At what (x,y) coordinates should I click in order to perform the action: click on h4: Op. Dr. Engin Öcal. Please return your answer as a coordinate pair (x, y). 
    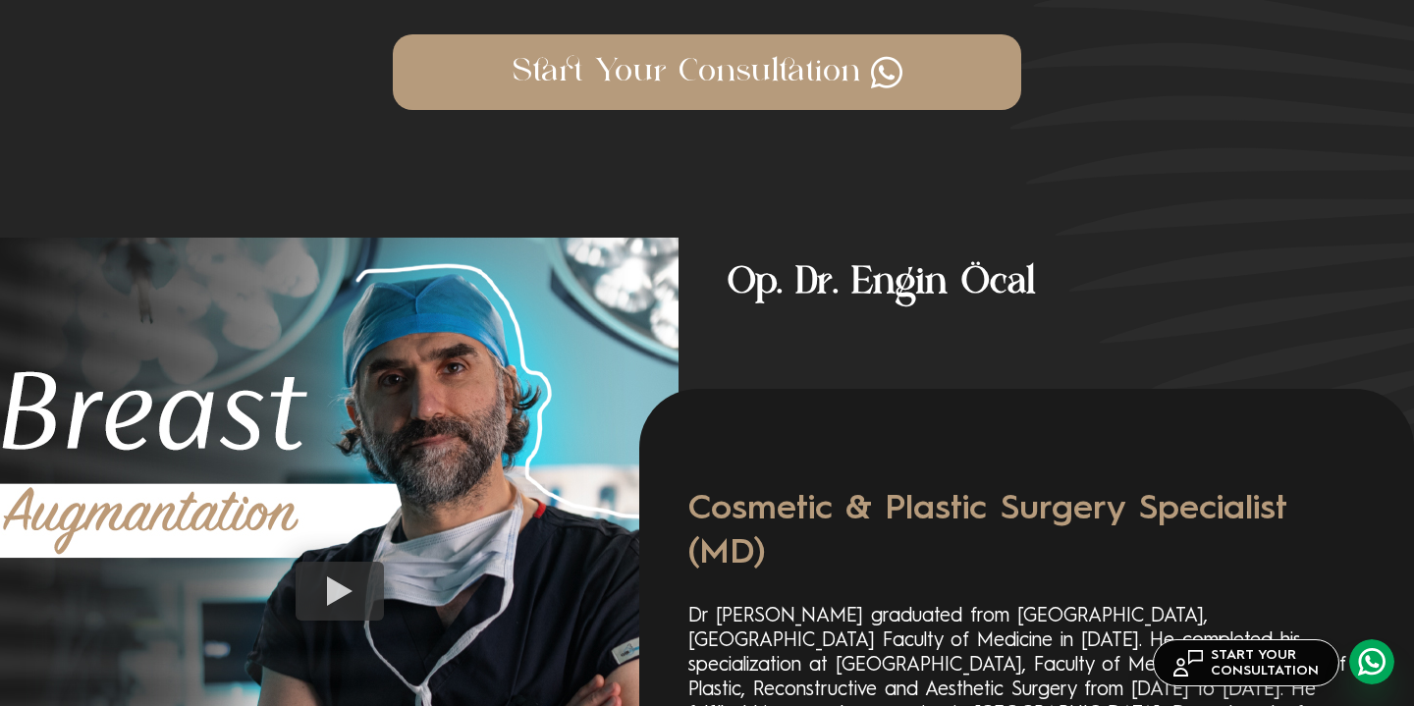
    Looking at the image, I should click on (1046, 274).